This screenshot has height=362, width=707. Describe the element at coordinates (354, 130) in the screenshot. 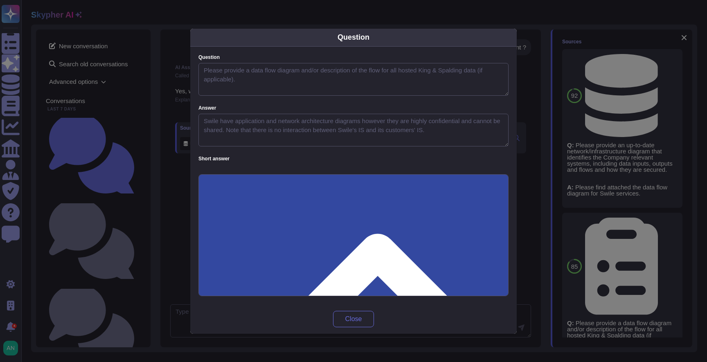

I see `textarea: Swile have application and network architecture diagrams however they are highly confidential and...` at that location.